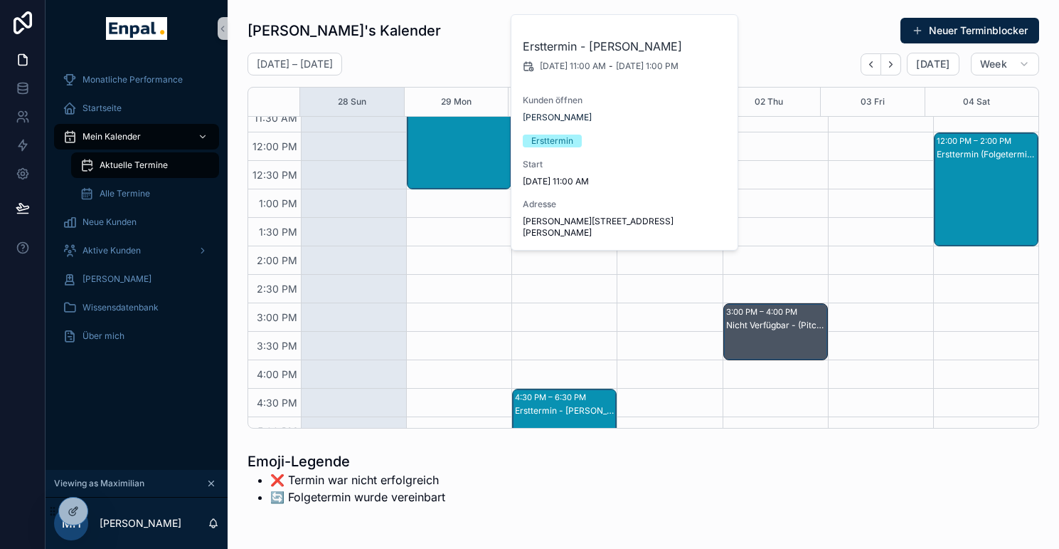 The height and width of the screenshot is (549, 1059). Describe the element at coordinates (456, 102) in the screenshot. I see `div: 29 Mon` at that location.